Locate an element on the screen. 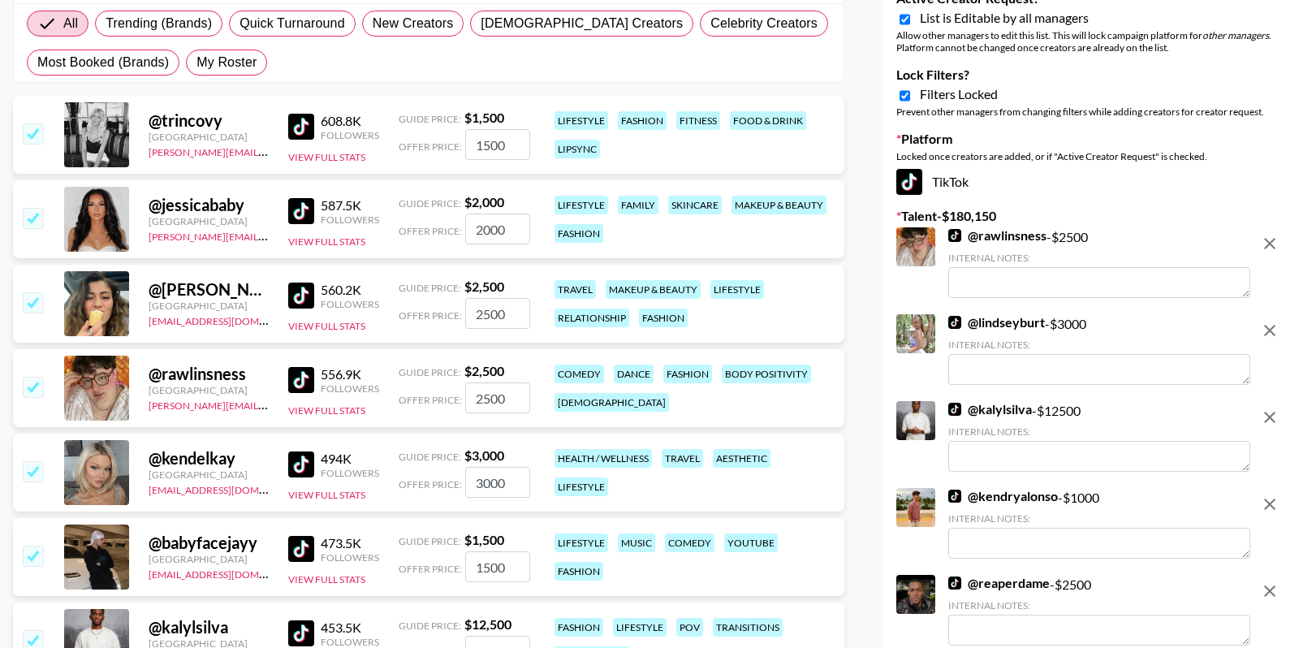 Image resolution: width=1299 pixels, height=648 pixels. a: @kendryalonso is located at coordinates (1002, 496).